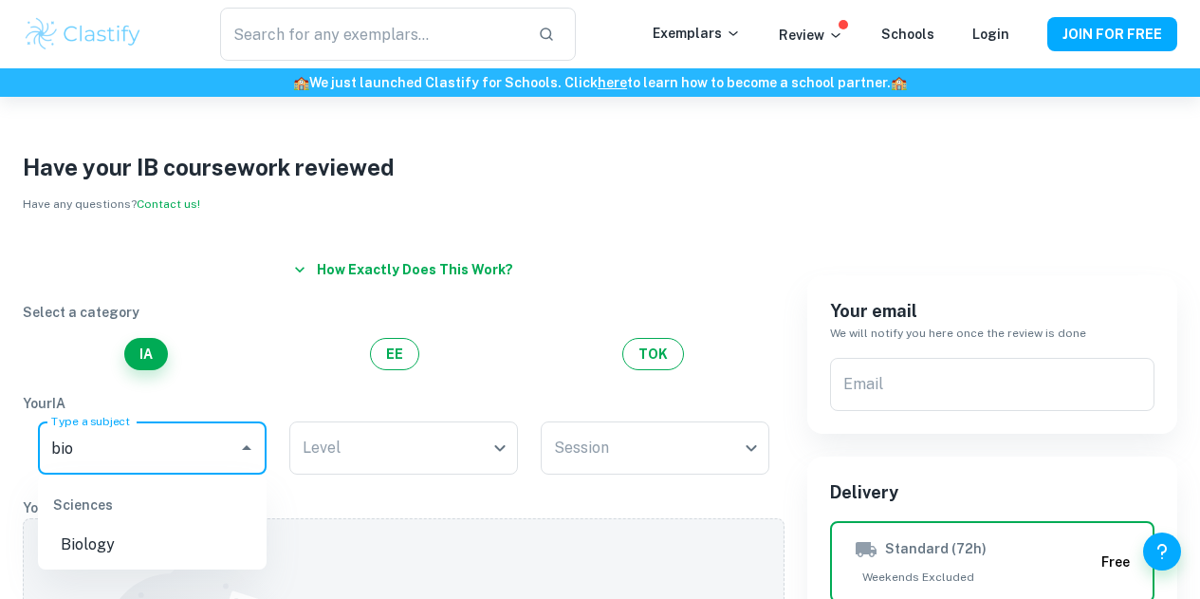  Describe the element at coordinates (83, 34) in the screenshot. I see `img: Clastify logo` at that location.